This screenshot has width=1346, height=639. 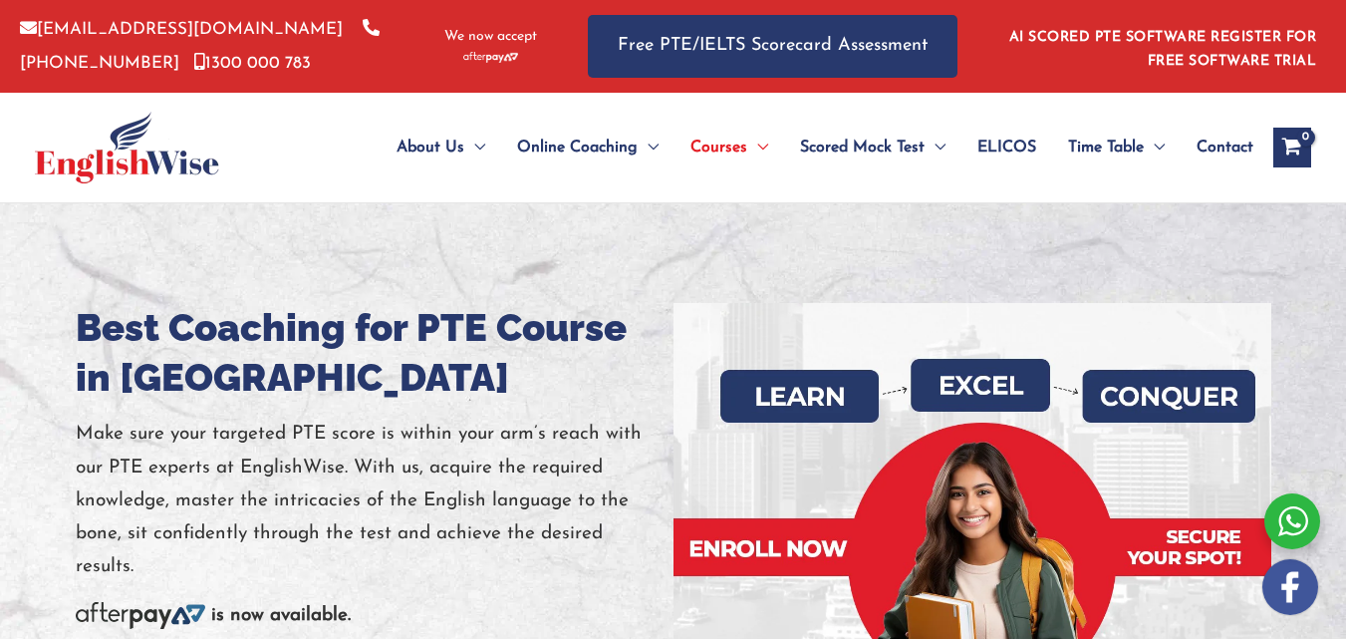 What do you see at coordinates (1006, 147) in the screenshot?
I see `a: ELICOS` at bounding box center [1006, 147].